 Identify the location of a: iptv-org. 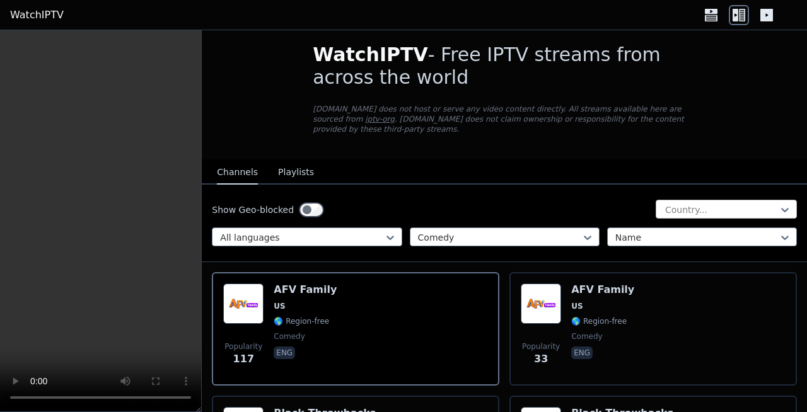
(379, 119).